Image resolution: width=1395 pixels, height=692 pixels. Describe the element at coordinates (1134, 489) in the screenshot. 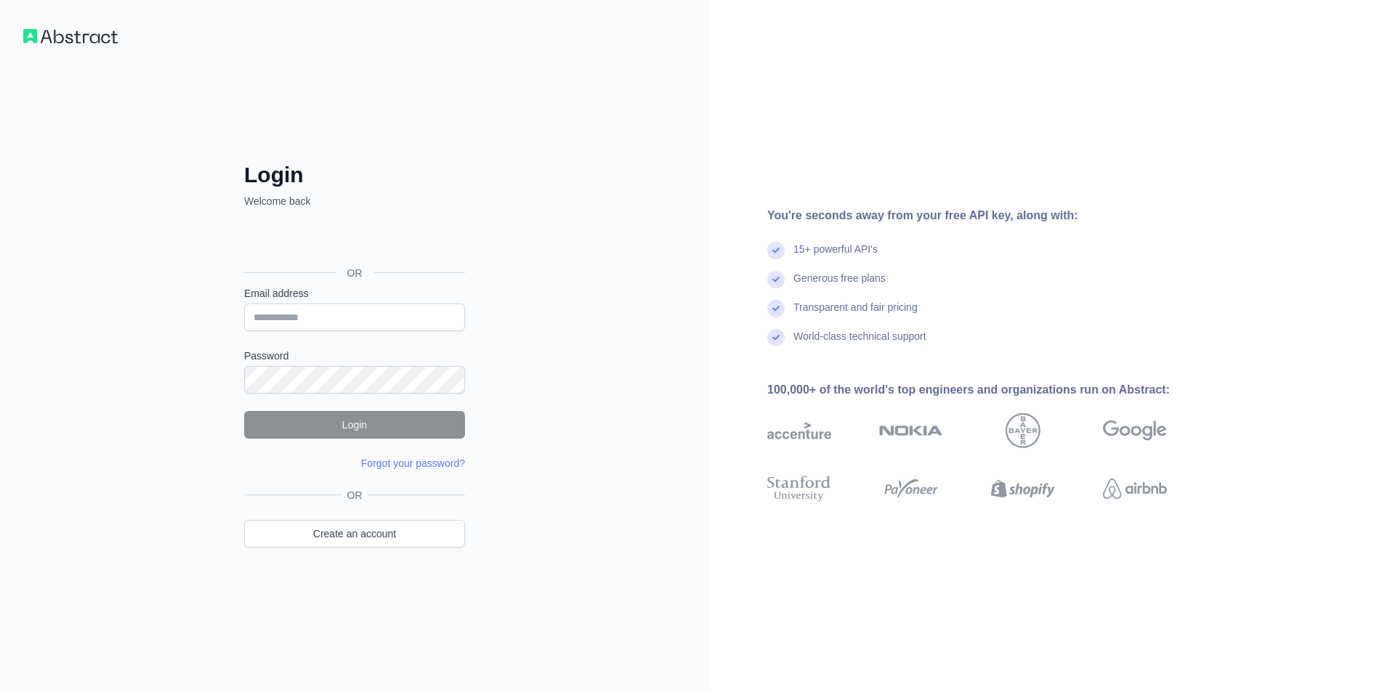

I see `img: airbnb` at that location.